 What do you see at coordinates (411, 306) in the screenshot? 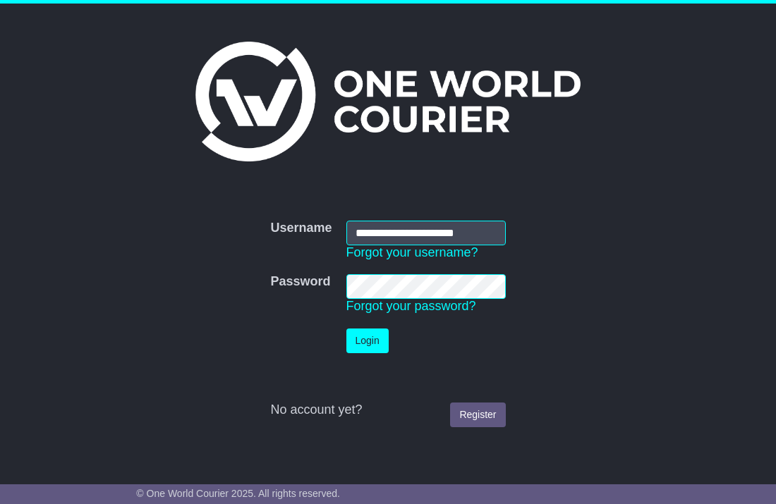
I see `a: Forgot your password?` at bounding box center [411, 306].